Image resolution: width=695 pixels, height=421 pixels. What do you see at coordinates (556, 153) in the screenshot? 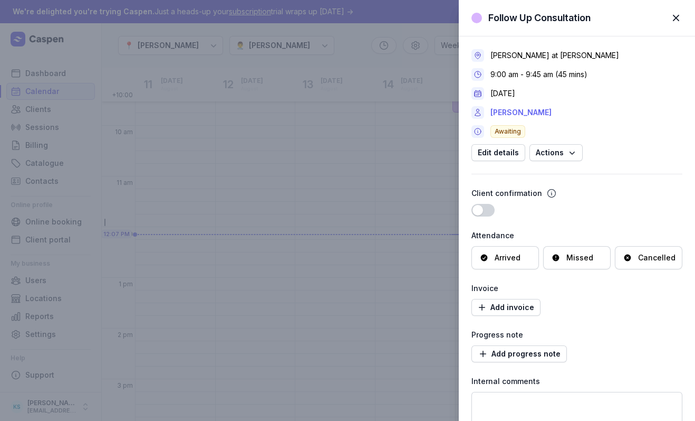
I see `button: Actions` at bounding box center [556, 153].